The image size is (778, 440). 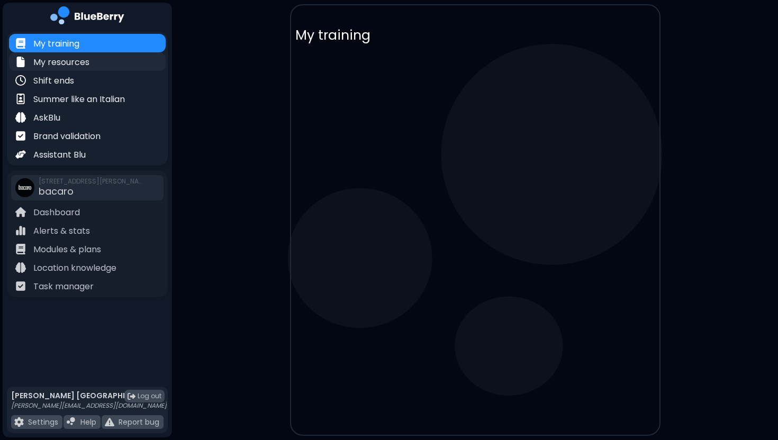 I want to click on p: AskBlu, so click(x=47, y=118).